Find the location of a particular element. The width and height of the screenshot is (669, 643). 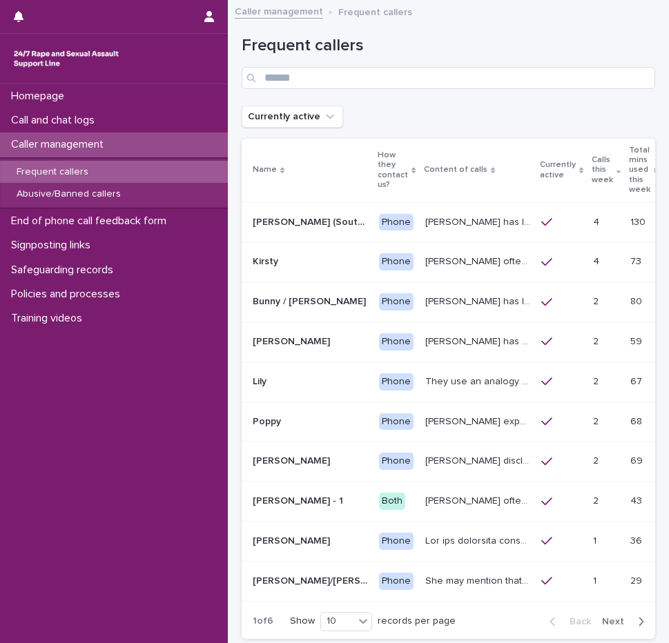

p: Homepage is located at coordinates (40, 96).